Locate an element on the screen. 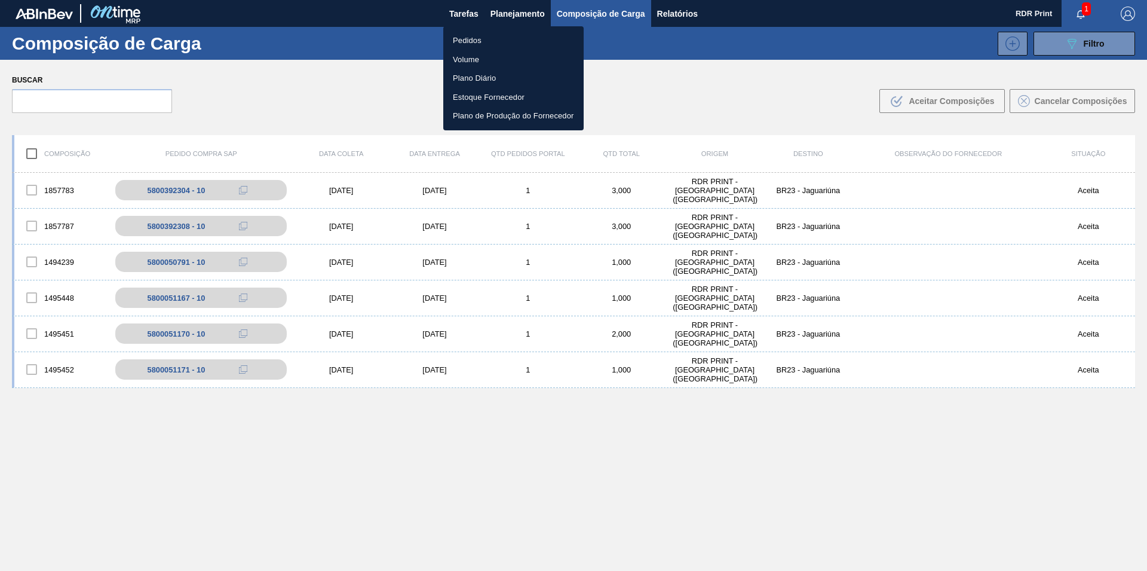 The width and height of the screenshot is (1147, 571). a: Plano de Produção do Fornecedor is located at coordinates (513, 116).